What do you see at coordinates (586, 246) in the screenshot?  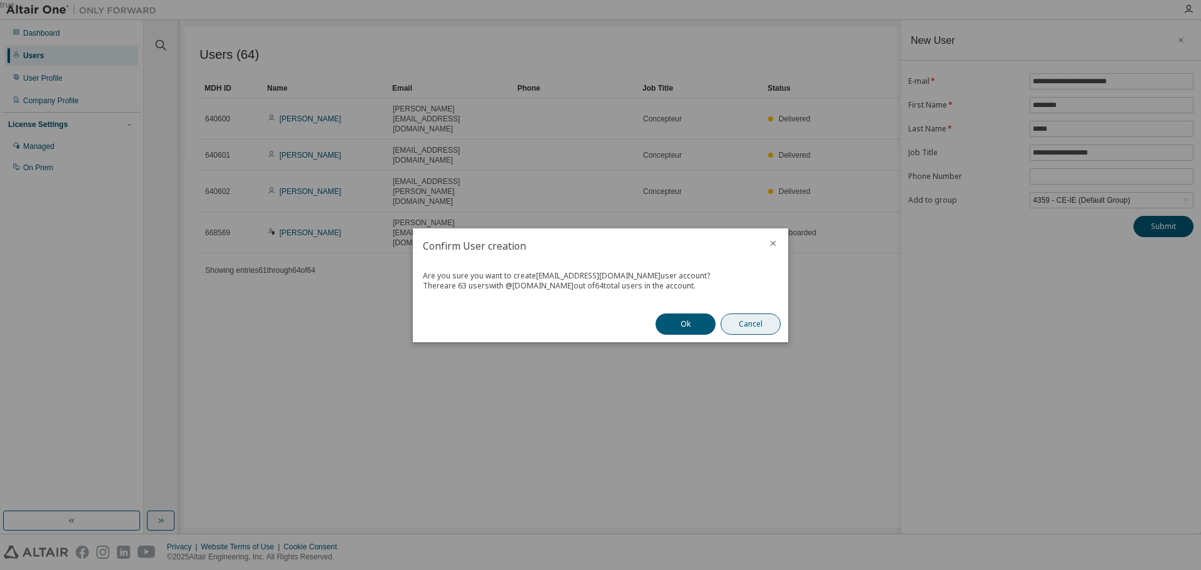 I see `h2: Confirm User creation` at bounding box center [586, 246].